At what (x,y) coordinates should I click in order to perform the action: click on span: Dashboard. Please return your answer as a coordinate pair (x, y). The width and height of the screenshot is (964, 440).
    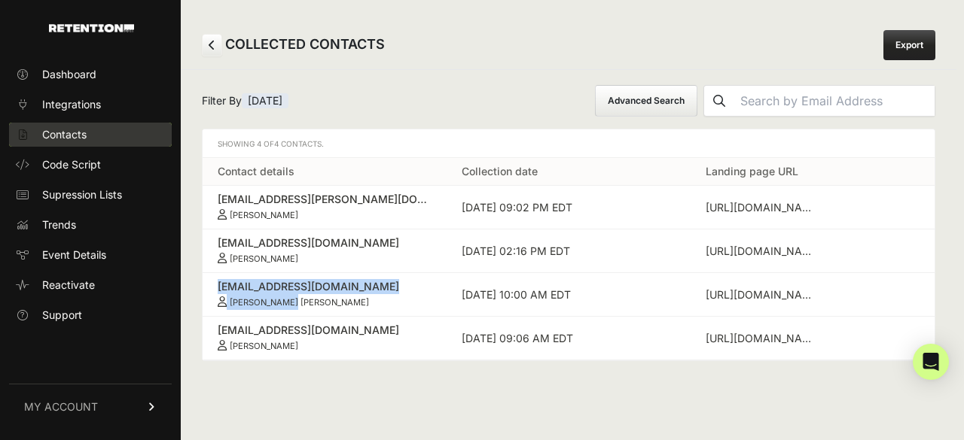
    Looking at the image, I should click on (69, 75).